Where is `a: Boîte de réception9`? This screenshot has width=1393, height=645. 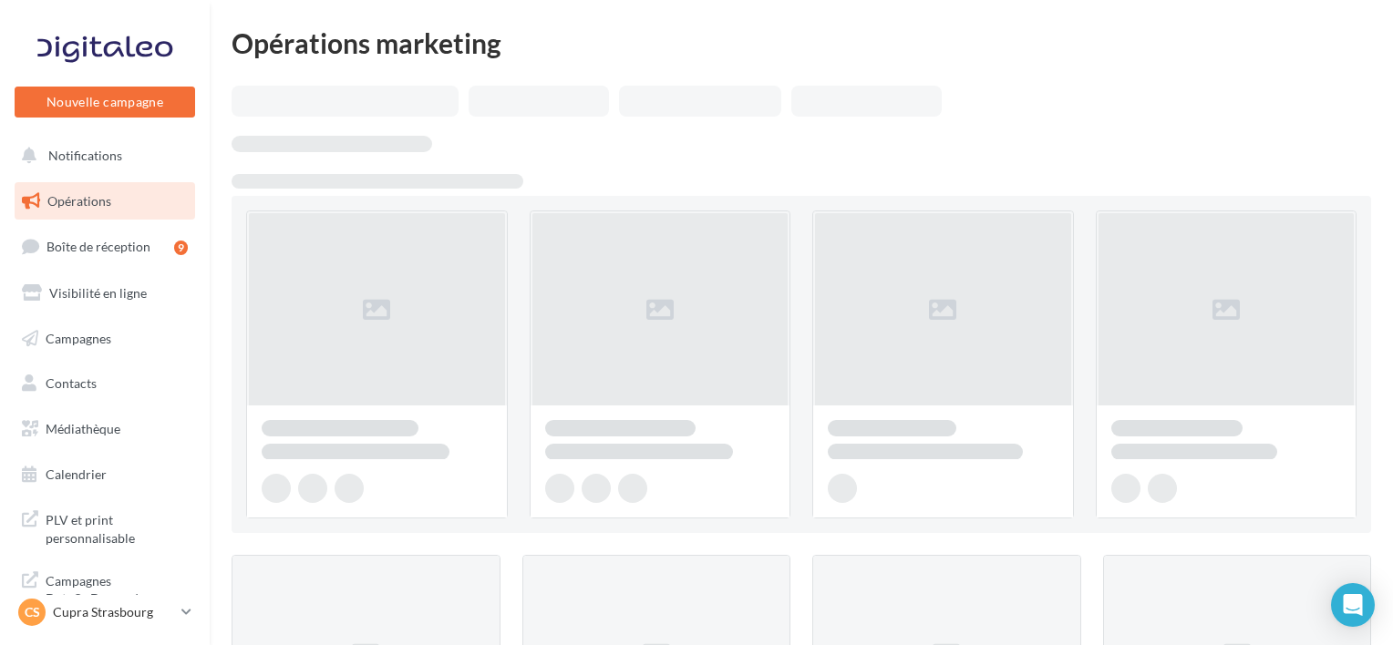
a: Boîte de réception9 is located at coordinates (105, 246).